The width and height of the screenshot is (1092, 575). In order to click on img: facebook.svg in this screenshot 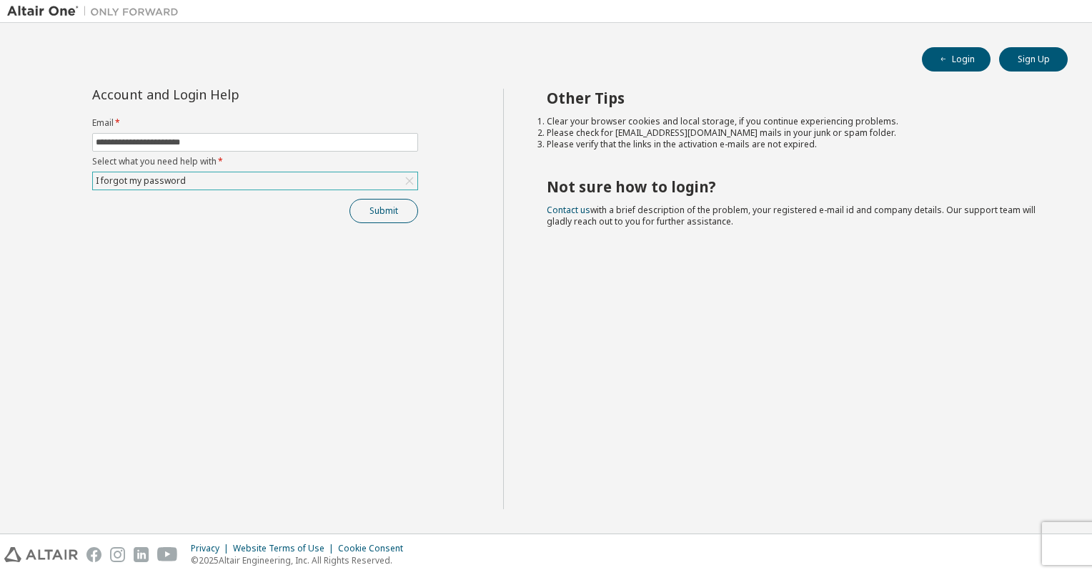, I will do `click(94, 554)`.